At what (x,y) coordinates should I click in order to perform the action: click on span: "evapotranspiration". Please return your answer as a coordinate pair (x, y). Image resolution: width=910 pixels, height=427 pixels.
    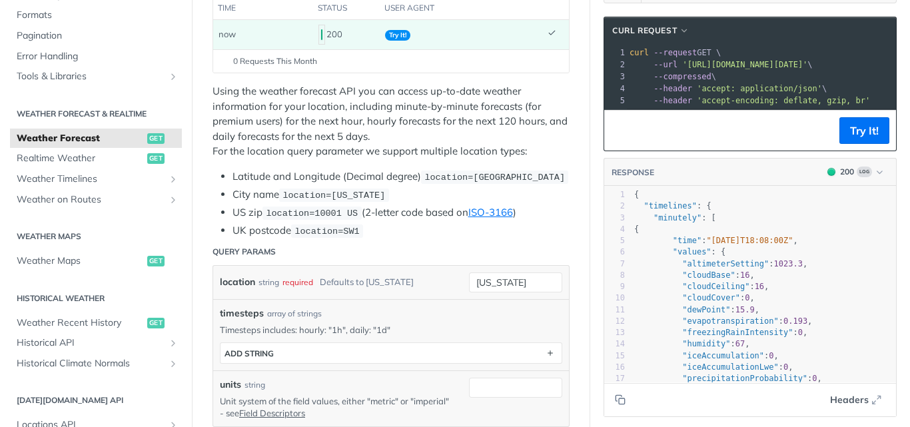
    Looking at the image, I should click on (730, 321).